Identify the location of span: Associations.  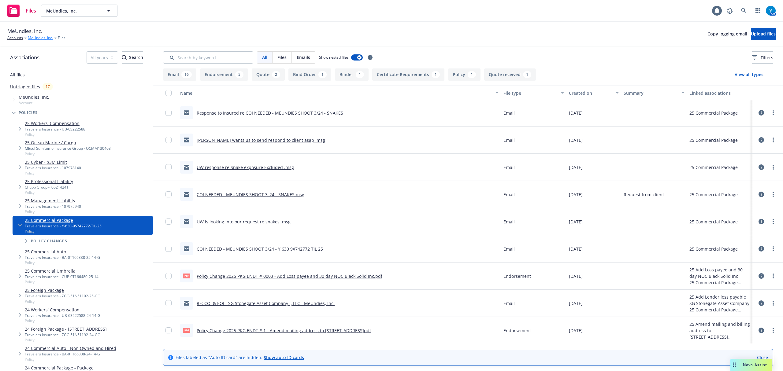
(25, 57).